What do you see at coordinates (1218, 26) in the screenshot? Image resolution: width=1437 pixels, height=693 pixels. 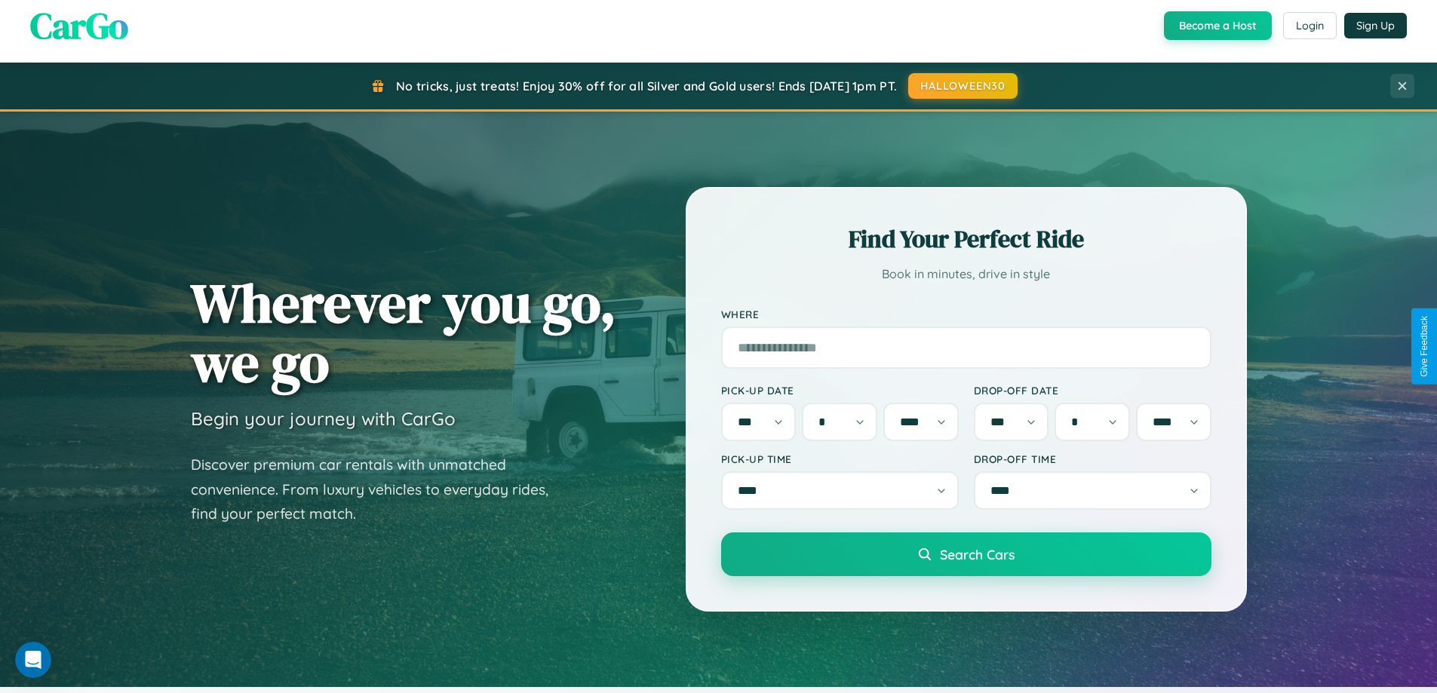 I see `button: Become a Host` at bounding box center [1218, 26].